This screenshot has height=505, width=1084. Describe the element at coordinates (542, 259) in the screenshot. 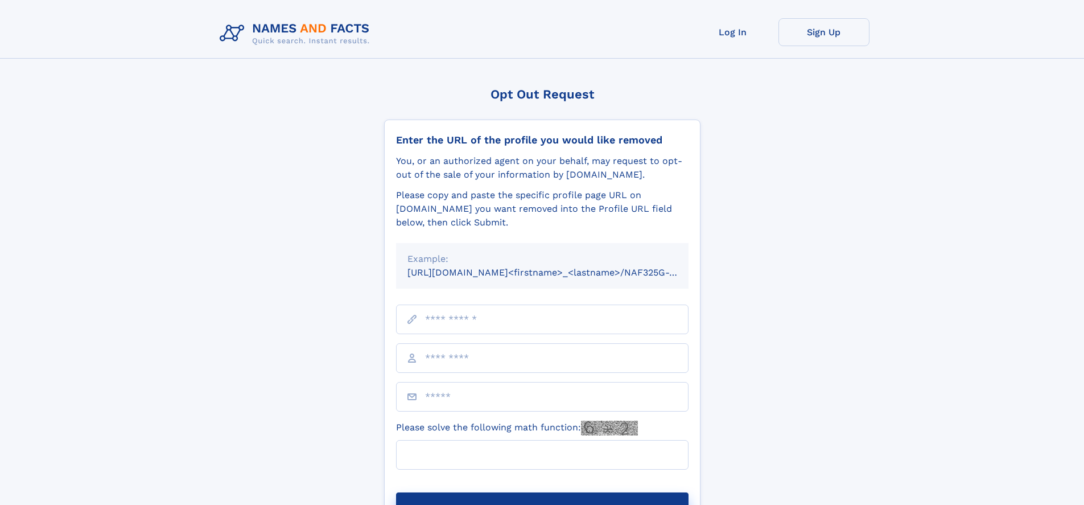

I see `div: Example:` at that location.